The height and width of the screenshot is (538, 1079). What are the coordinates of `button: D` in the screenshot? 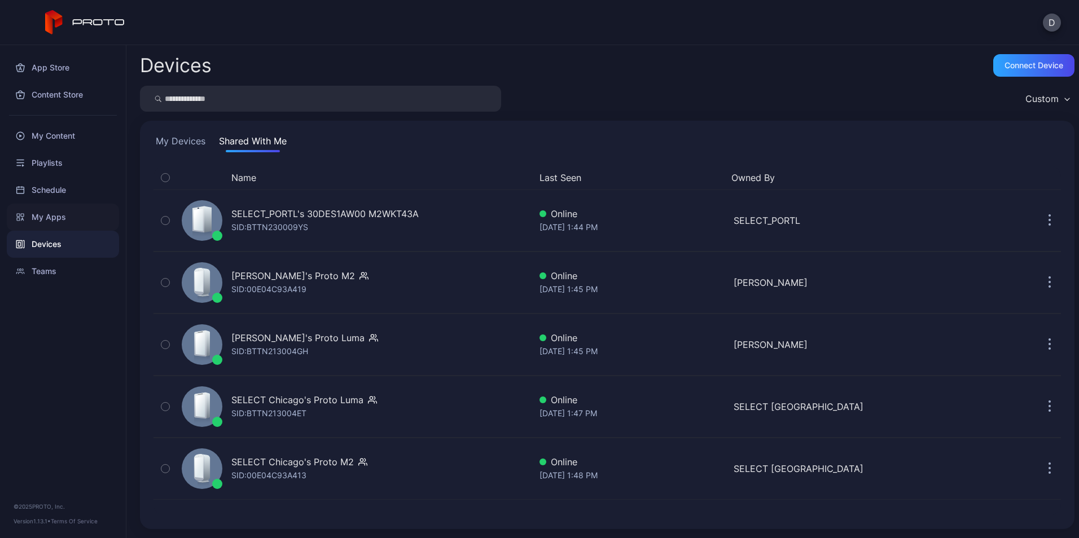 It's located at (1052, 23).